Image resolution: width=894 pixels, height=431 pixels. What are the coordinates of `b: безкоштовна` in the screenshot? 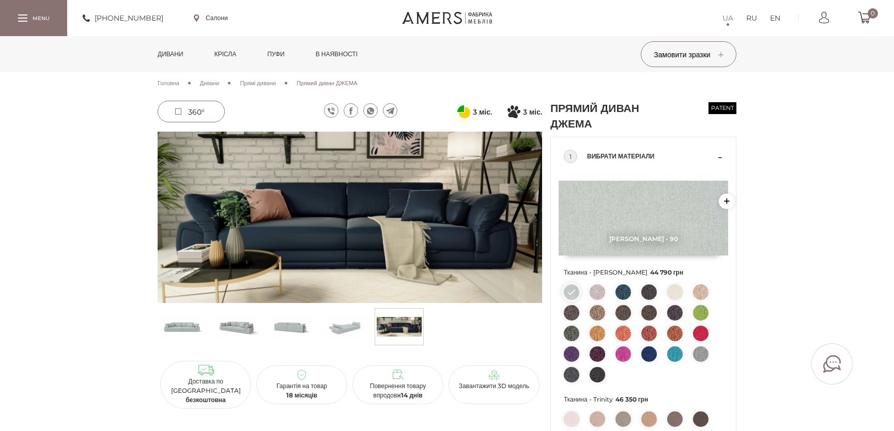 It's located at (206, 400).